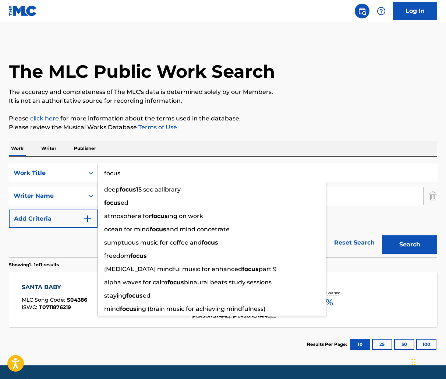 The image size is (446, 379). I want to click on button: 50, so click(404, 344).